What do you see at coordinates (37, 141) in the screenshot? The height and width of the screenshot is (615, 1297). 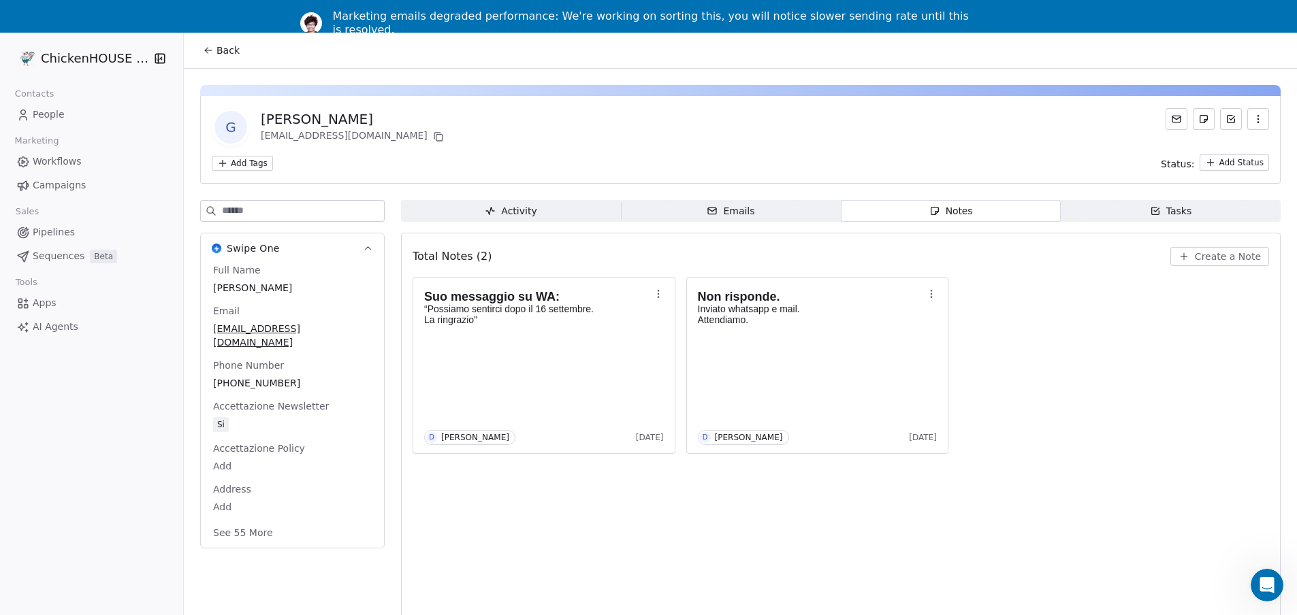 I see `span: Marketing` at bounding box center [37, 141].